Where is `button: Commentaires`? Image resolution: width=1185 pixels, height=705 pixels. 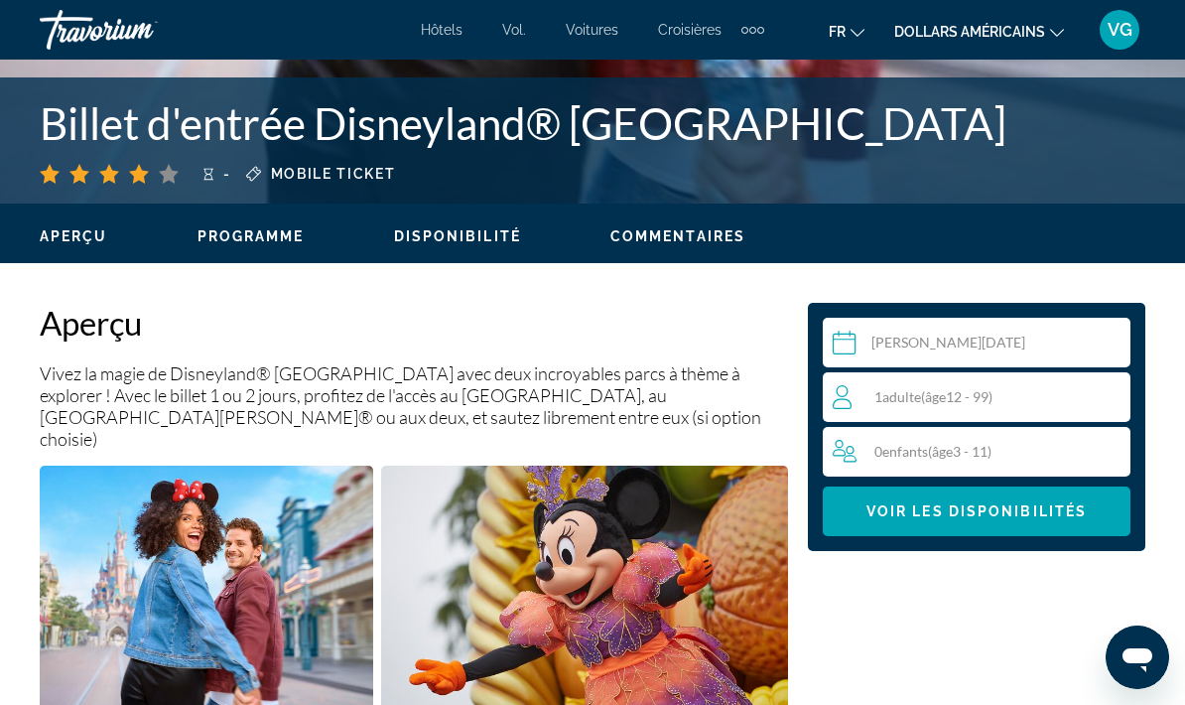
button: Commentaires is located at coordinates (678, 236).